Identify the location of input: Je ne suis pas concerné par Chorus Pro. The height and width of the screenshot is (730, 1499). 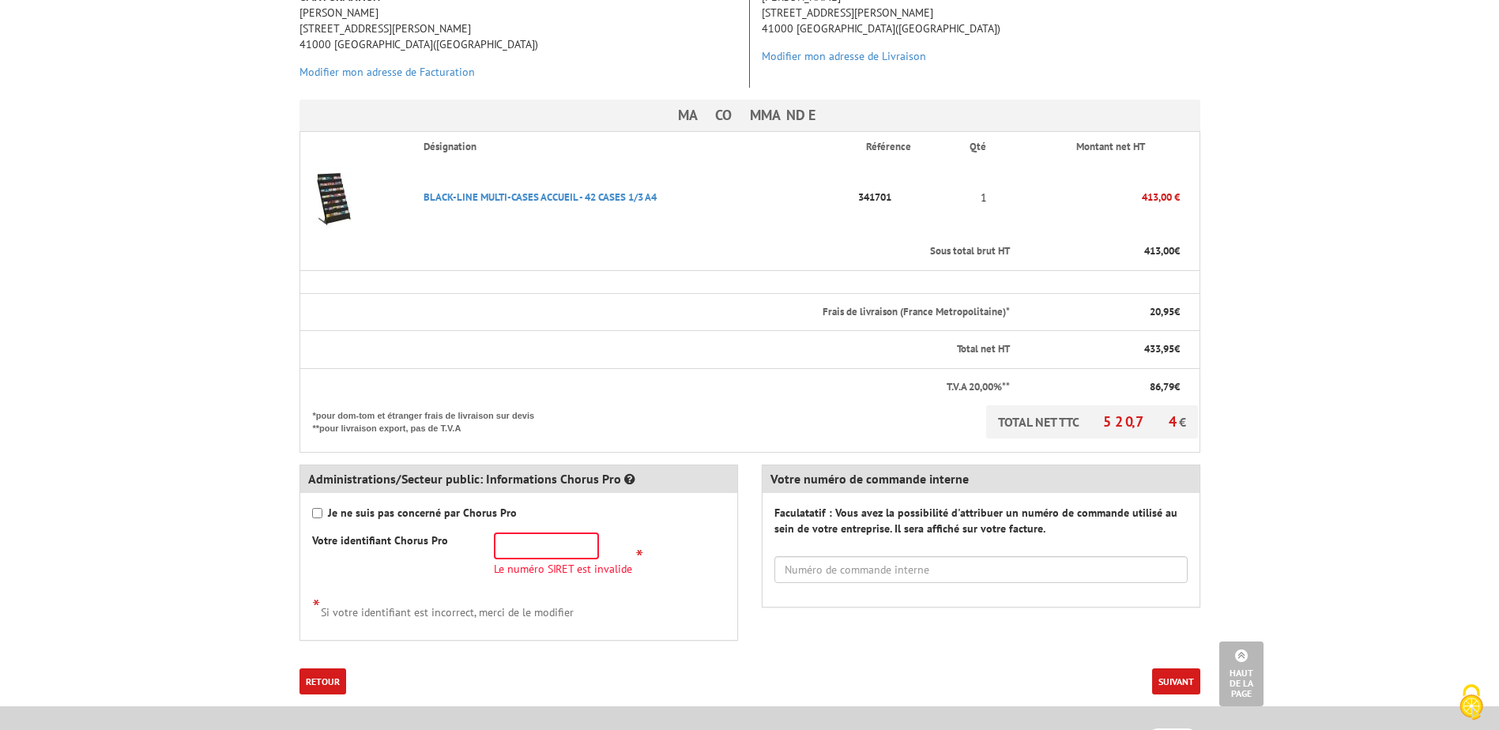
(317, 513).